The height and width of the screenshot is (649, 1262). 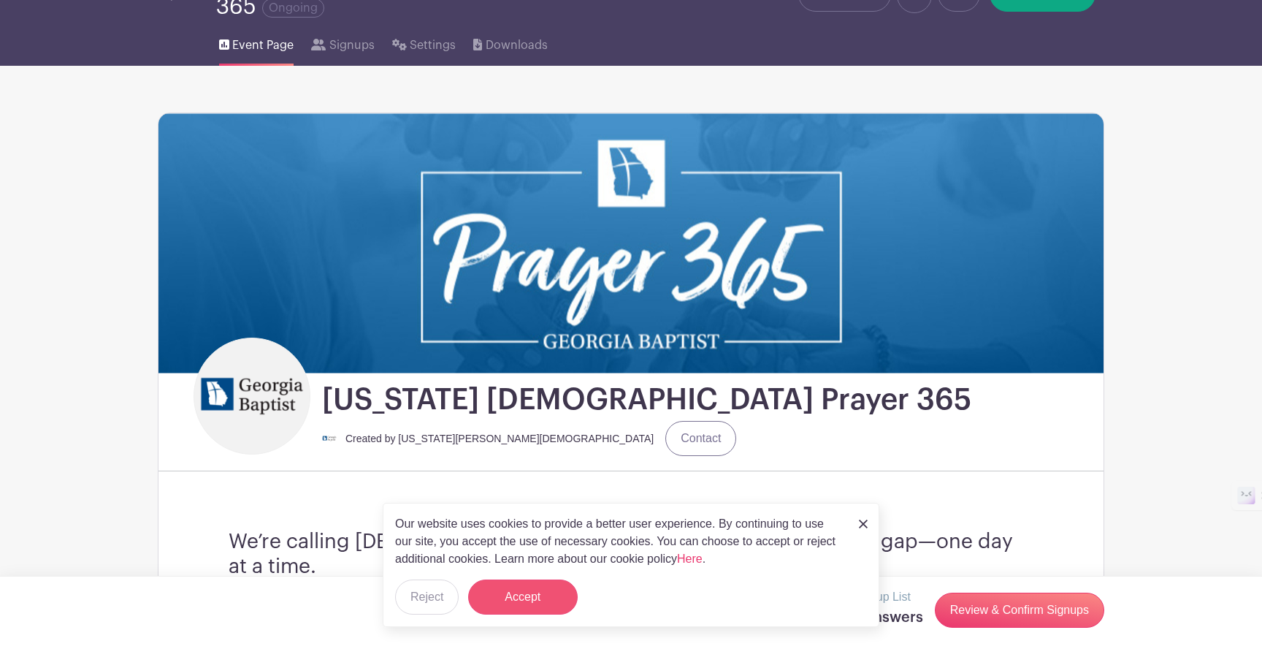 What do you see at coordinates (352, 45) in the screenshot?
I see `span: Signups` at bounding box center [352, 45].